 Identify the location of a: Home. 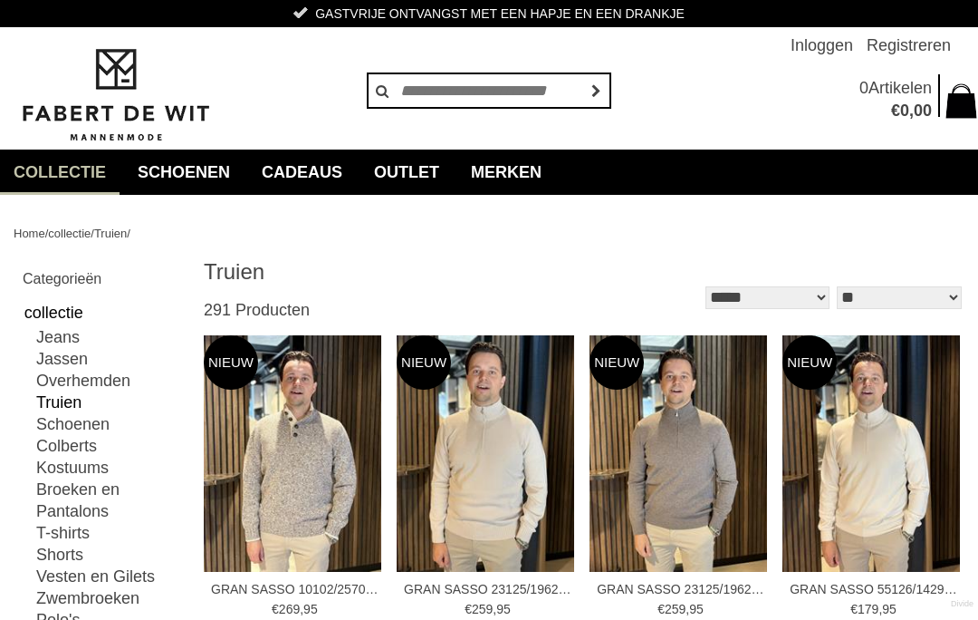
(29, 233).